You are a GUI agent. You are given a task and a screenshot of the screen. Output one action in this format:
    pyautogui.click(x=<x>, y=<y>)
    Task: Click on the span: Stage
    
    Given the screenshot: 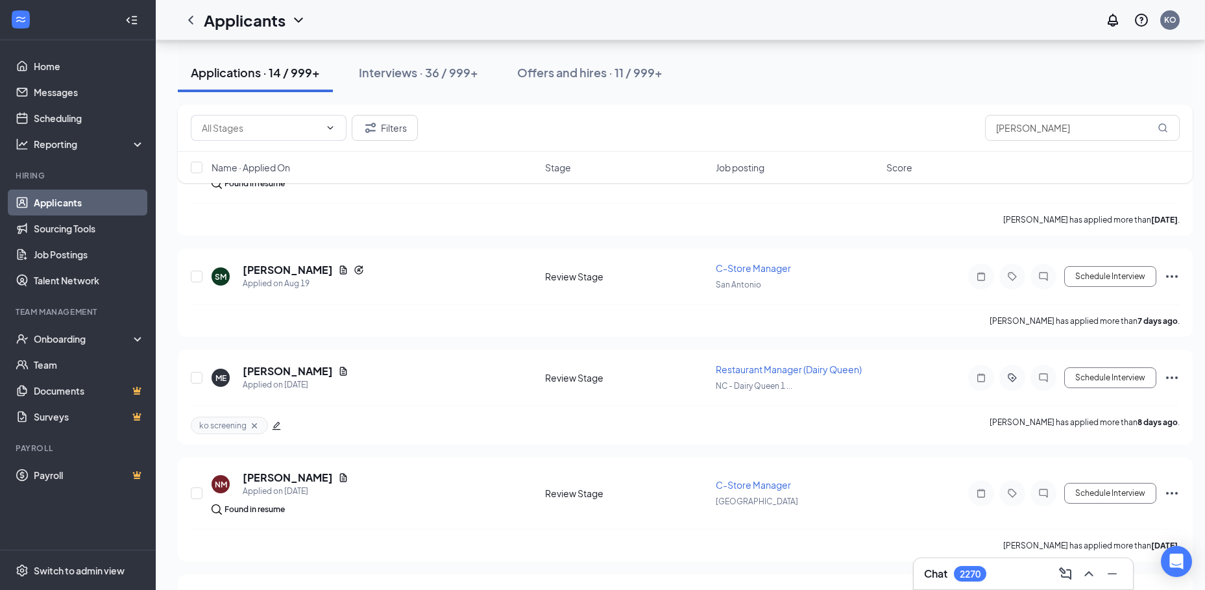 What is the action you would take?
    pyautogui.click(x=558, y=167)
    